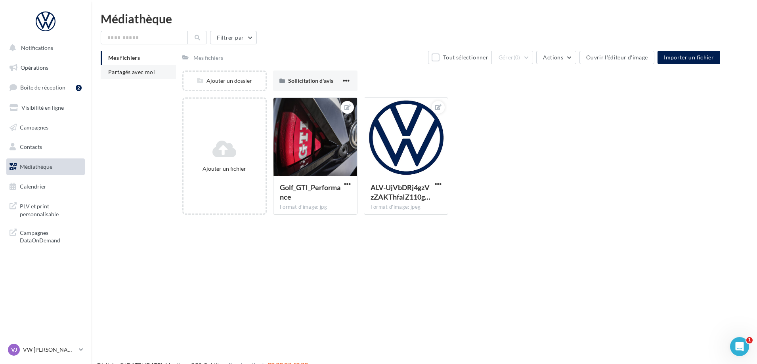 Image resolution: width=757 pixels, height=364 pixels. What do you see at coordinates (556, 57) in the screenshot?
I see `button: Actions` at bounding box center [556, 57].